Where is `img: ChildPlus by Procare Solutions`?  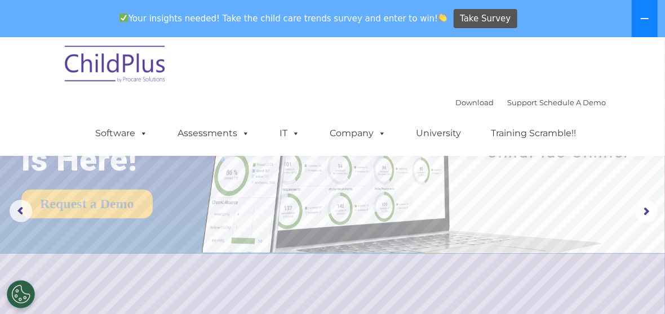
img: ChildPlus by Procare Solutions is located at coordinates (115, 66).